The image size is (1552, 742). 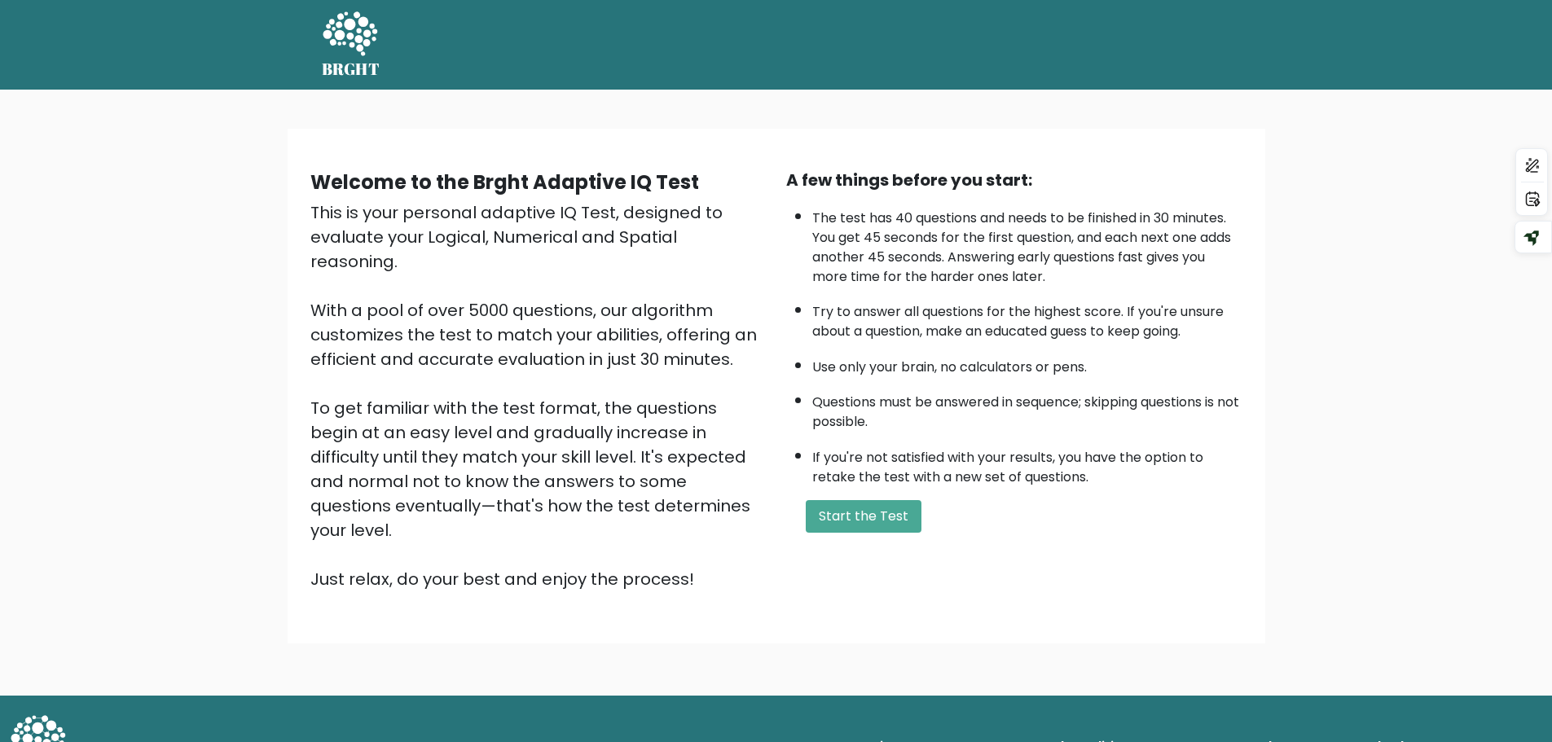 What do you see at coordinates (351, 69) in the screenshot?
I see `h5: BRGHT` at bounding box center [351, 69].